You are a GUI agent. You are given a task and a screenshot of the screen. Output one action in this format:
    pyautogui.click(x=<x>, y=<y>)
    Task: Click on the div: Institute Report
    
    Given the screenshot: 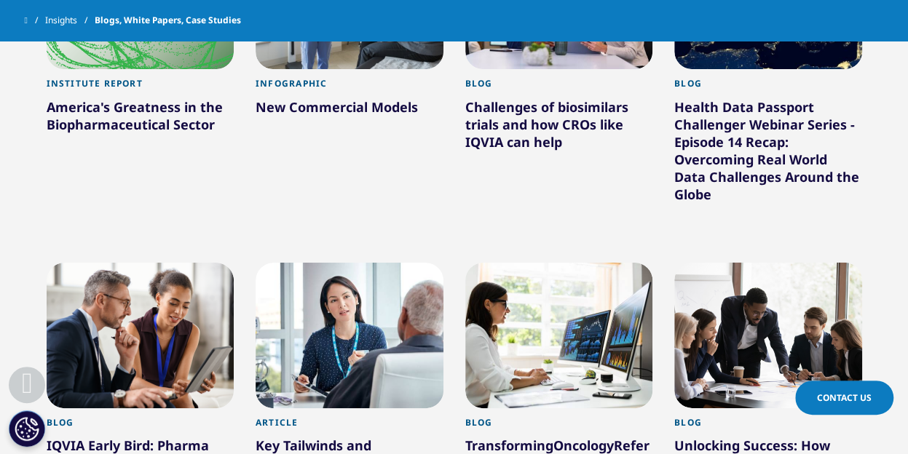 What is the action you would take?
    pyautogui.click(x=141, y=87)
    